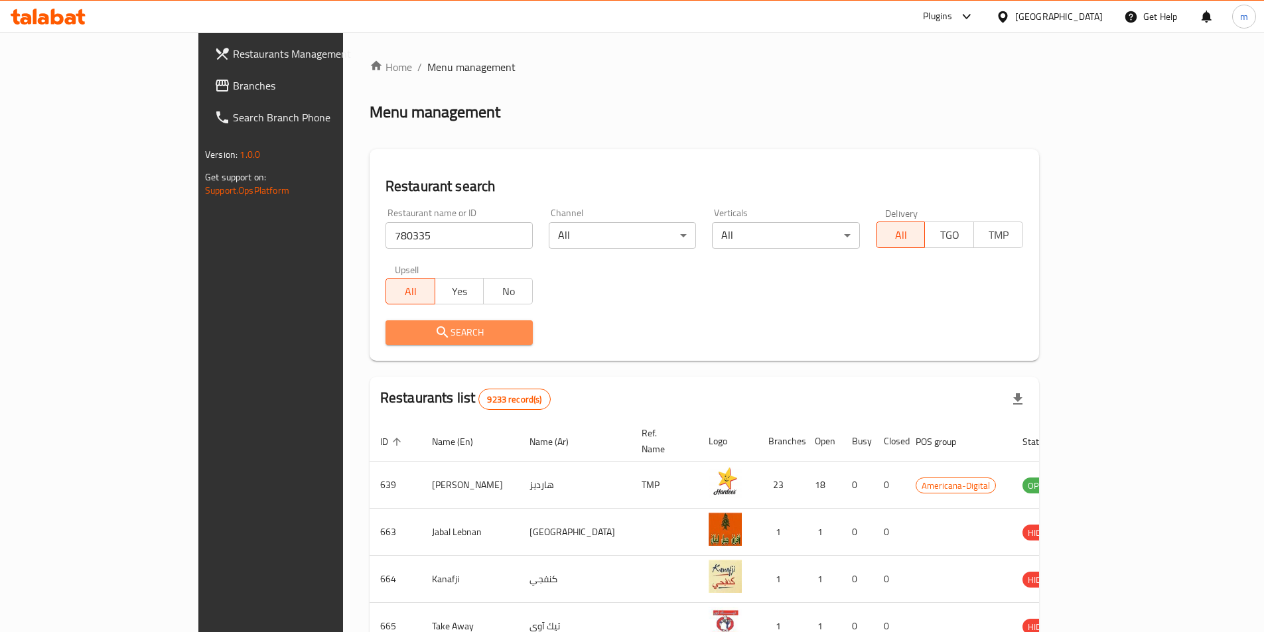 The height and width of the screenshot is (632, 1264). Describe the element at coordinates (781, 441) in the screenshot. I see `th: Branches` at that location.